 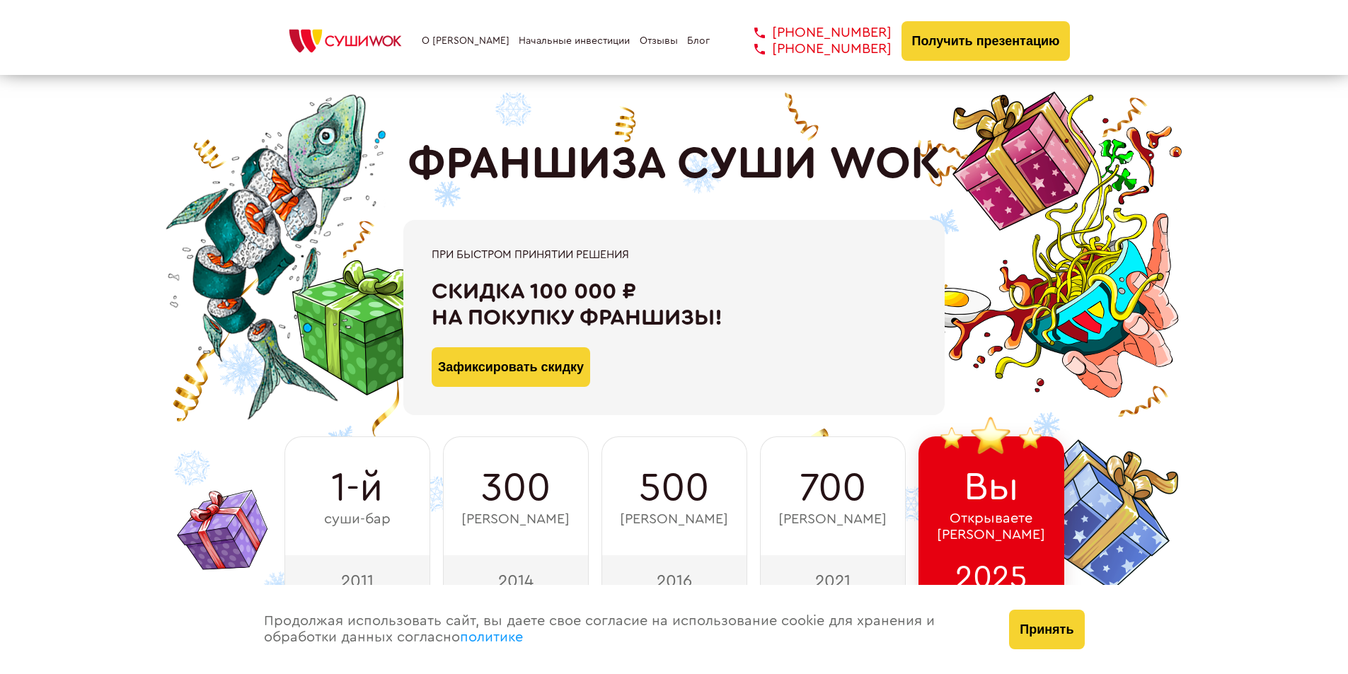 I want to click on span: Вы, so click(x=991, y=487).